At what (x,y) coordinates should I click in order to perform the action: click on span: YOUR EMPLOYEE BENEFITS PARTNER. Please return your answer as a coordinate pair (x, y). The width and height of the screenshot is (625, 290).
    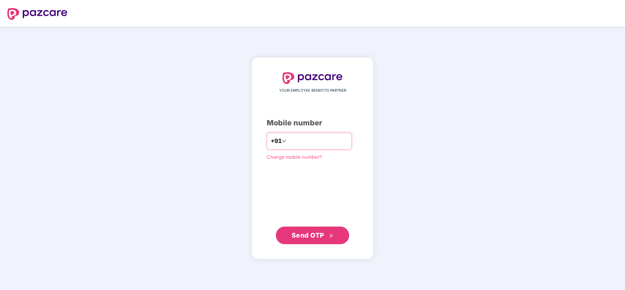
    Looking at the image, I should click on (312, 90).